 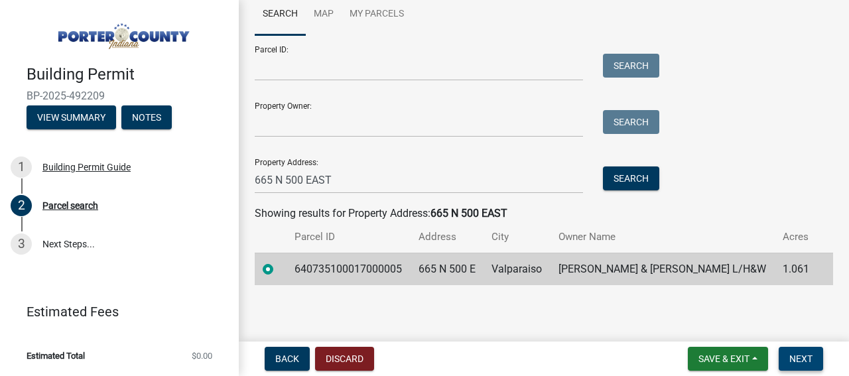 I want to click on div: 2, so click(x=21, y=206).